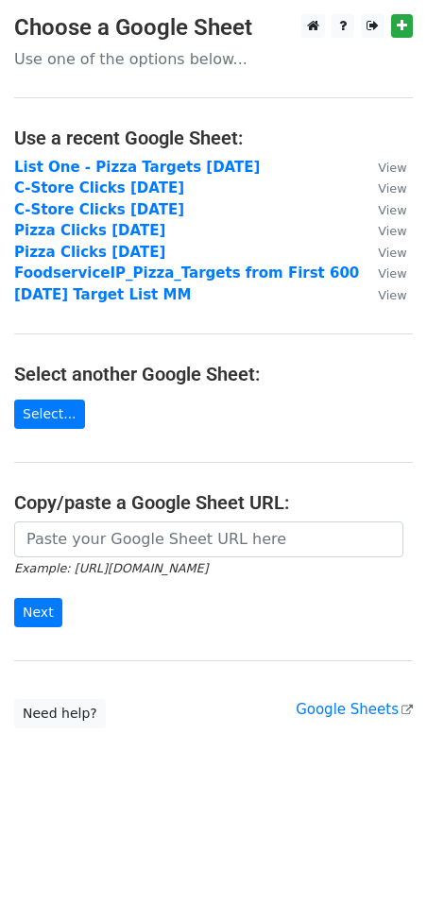 The image size is (427, 921). Describe the element at coordinates (38, 612) in the screenshot. I see `input: Next` at that location.